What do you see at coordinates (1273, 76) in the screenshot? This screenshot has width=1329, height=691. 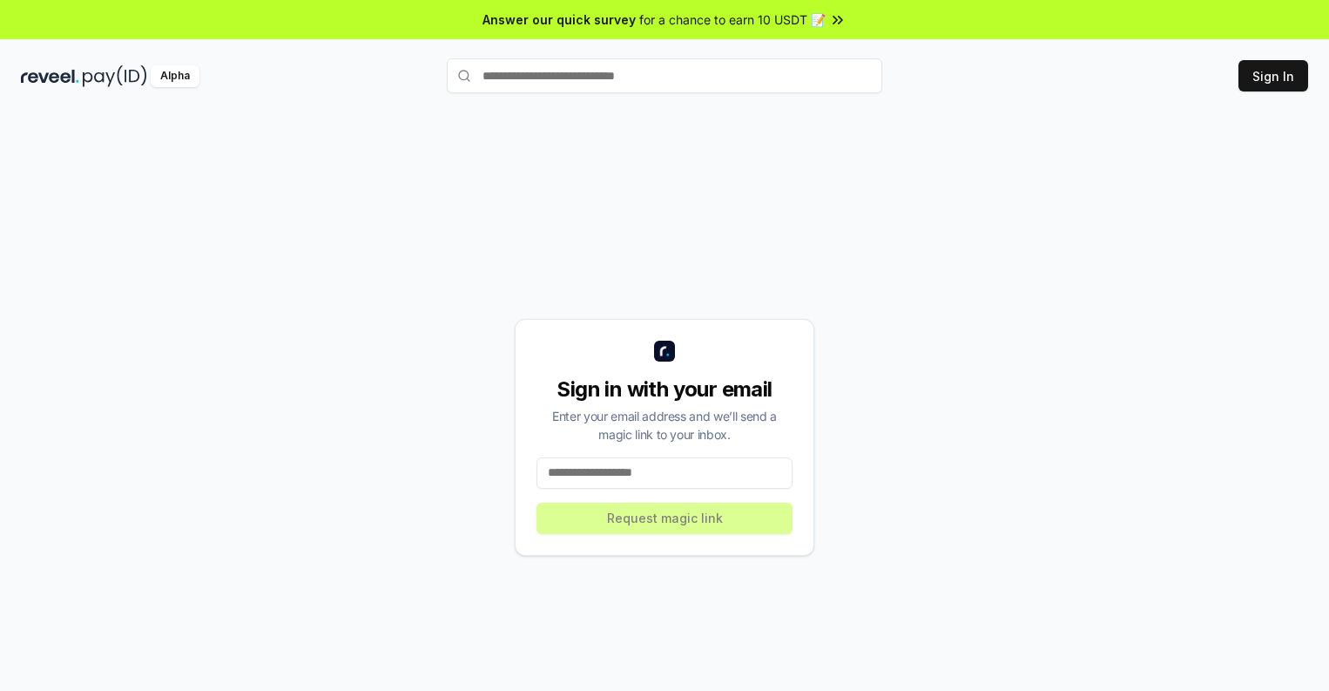 I see `button: Sign In` at bounding box center [1273, 76].